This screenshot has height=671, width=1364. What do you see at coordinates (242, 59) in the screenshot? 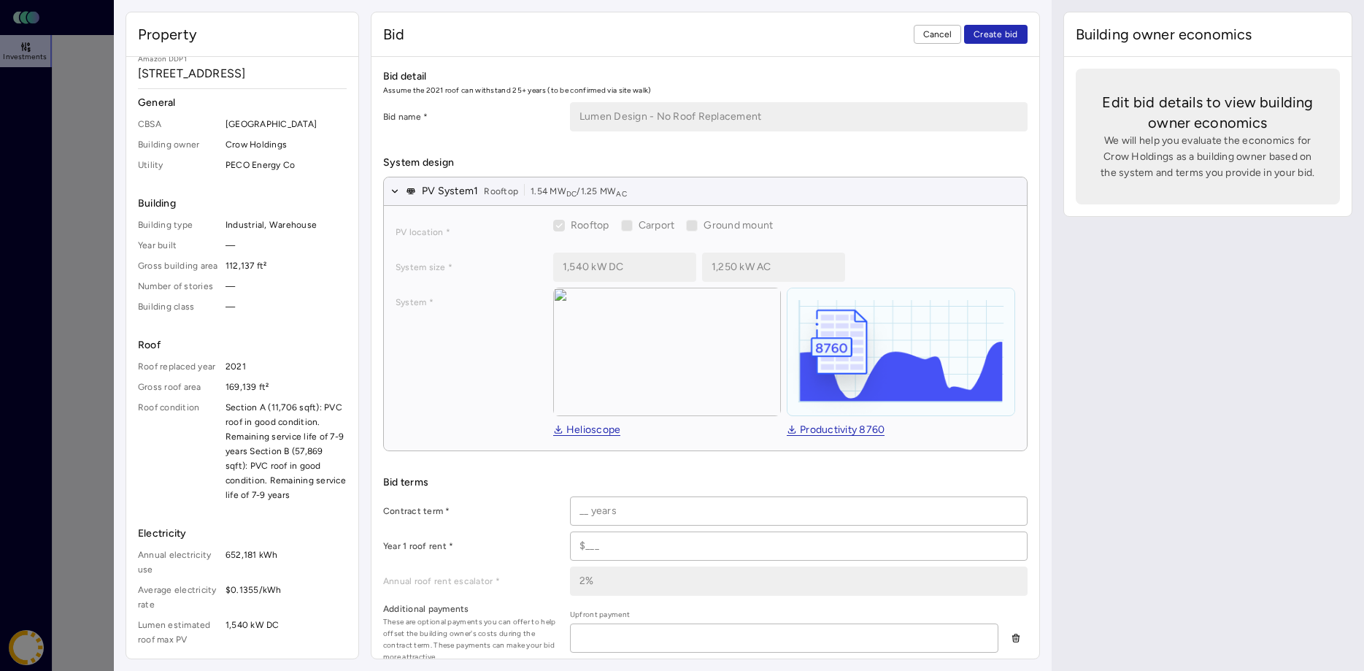
I see `span: Amazon DDP1` at bounding box center [242, 59].